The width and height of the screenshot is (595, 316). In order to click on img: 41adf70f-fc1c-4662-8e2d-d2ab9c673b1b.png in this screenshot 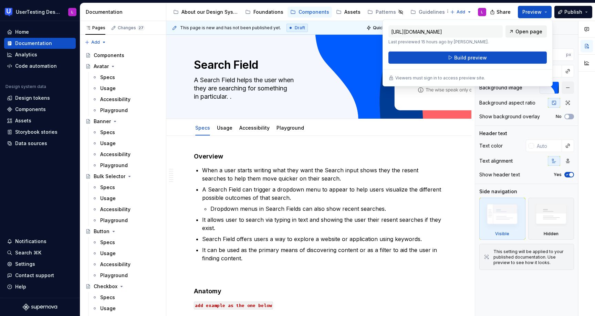, I will do `click(9, 12)`.